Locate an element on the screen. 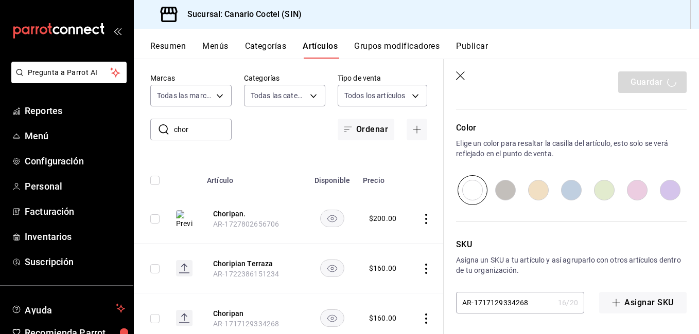  p: Elige un color para resaltar la casilla del artículo, esto solo se verá reflejado en el punto de ... is located at coordinates (571, 149).